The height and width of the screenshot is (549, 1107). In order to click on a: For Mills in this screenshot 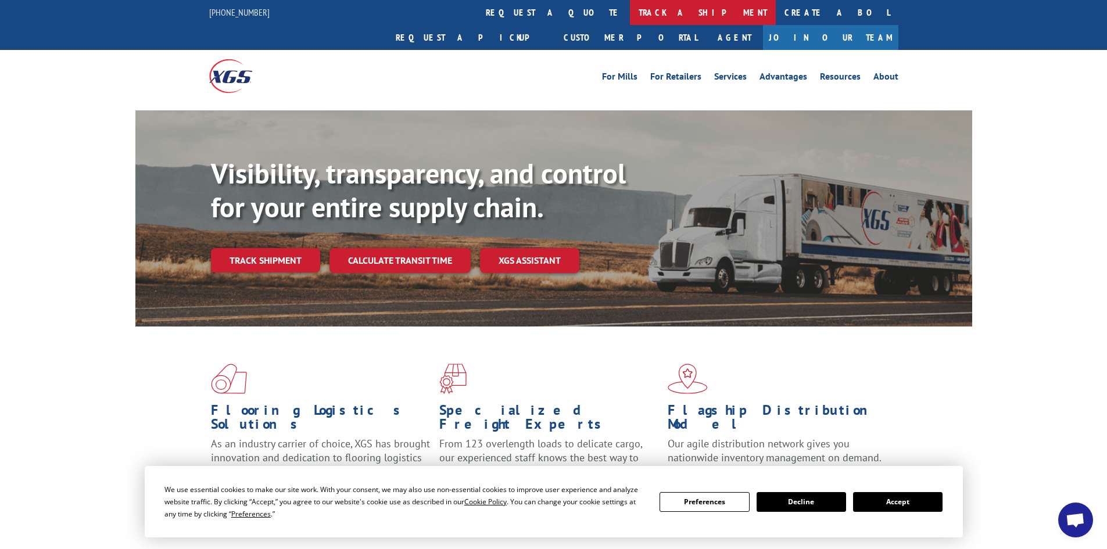, I will do `click(619, 78)`.